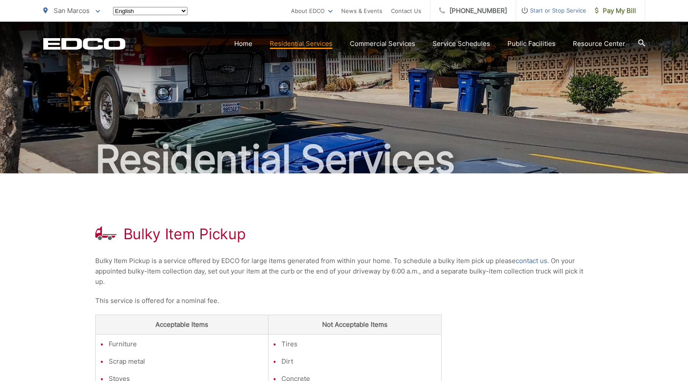 Image resolution: width=688 pixels, height=381 pixels. Describe the element at coordinates (359, 344) in the screenshot. I see `li: Tires` at that location.